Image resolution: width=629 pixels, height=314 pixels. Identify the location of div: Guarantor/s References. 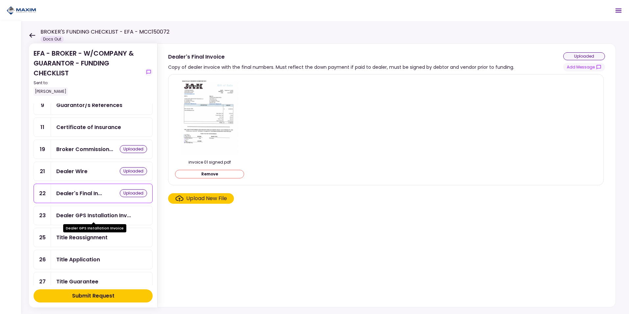
(89, 105).